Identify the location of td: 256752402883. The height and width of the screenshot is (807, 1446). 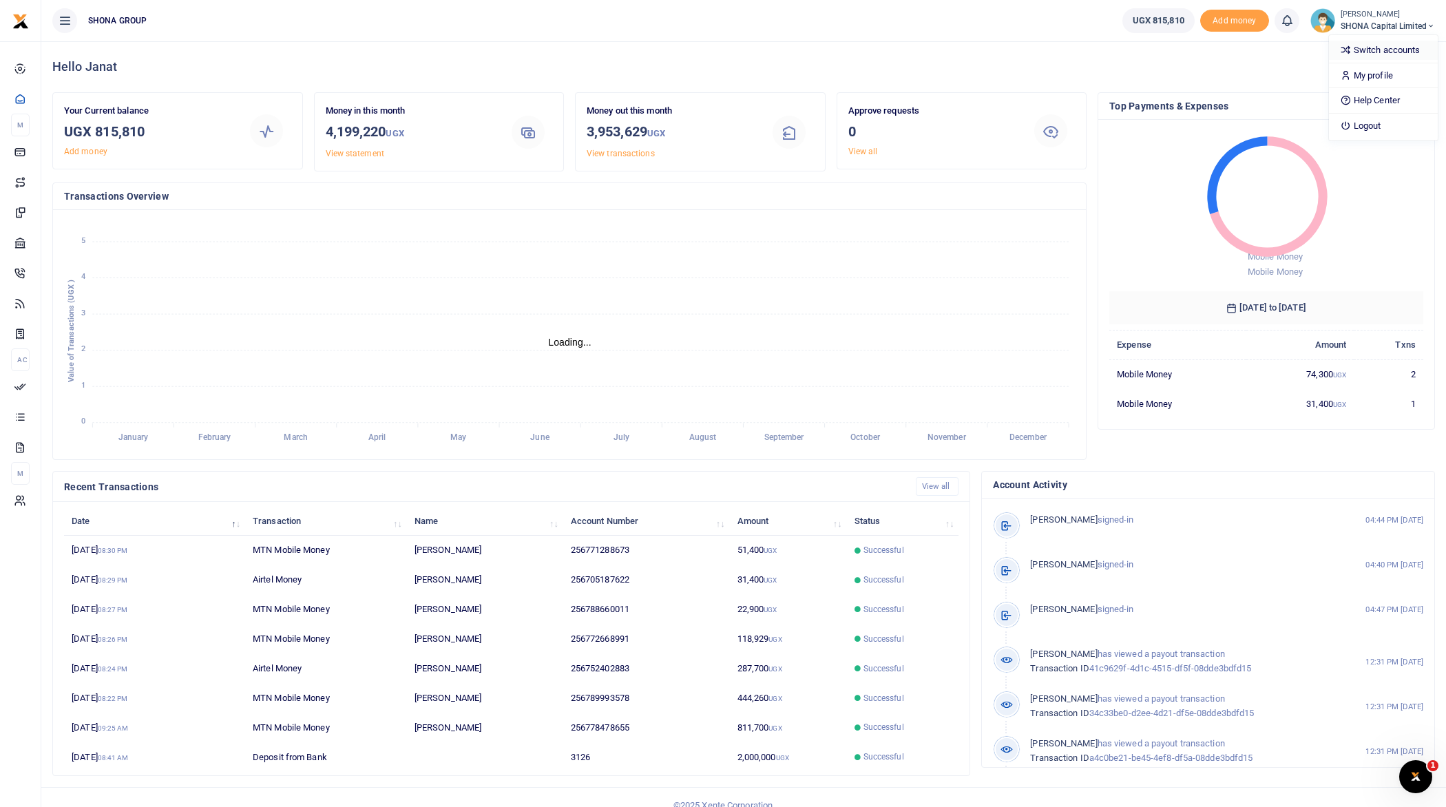
(647, 669).